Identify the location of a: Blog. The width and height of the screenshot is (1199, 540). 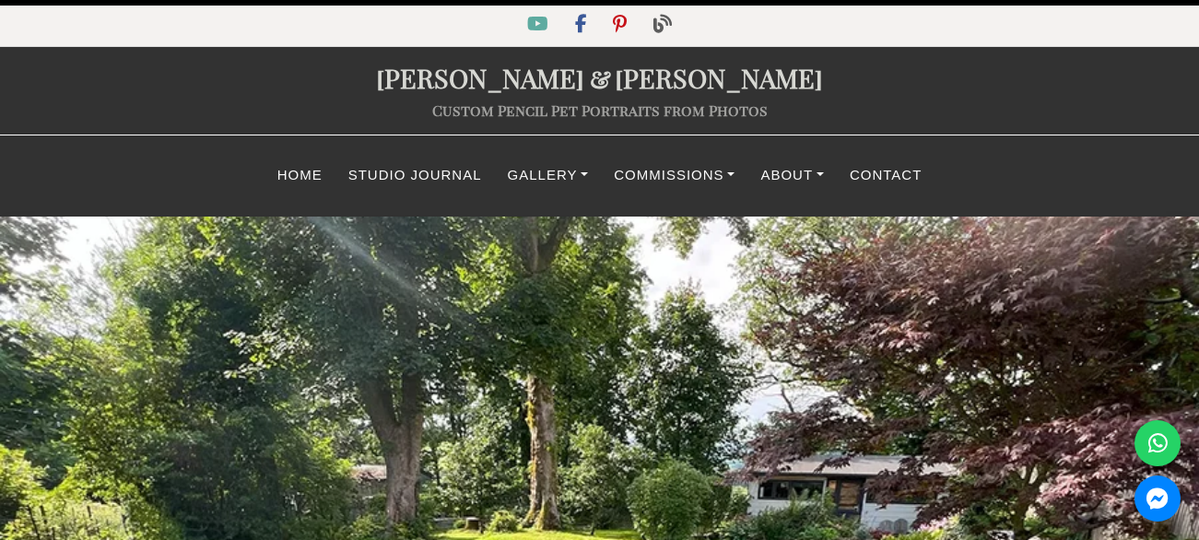
(663, 25).